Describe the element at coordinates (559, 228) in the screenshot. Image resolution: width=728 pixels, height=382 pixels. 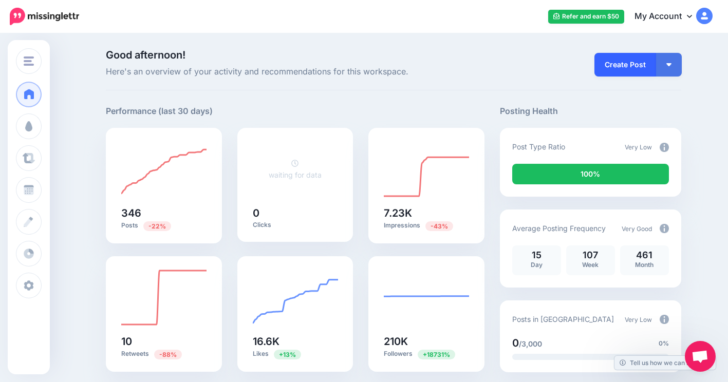
I see `p: Average Posting Frequency` at that location.